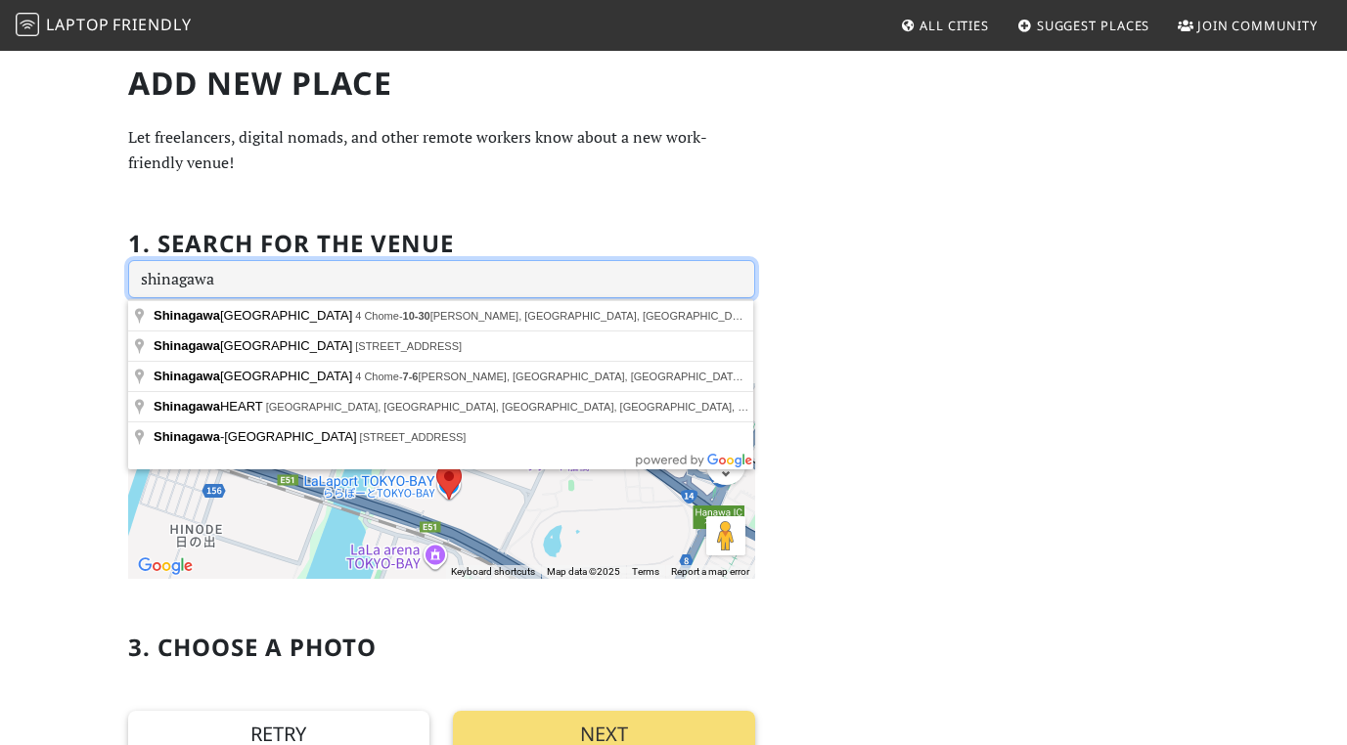 The height and width of the screenshot is (745, 1347). What do you see at coordinates (1247, 25) in the screenshot?
I see `a: Join Community` at bounding box center [1247, 25].